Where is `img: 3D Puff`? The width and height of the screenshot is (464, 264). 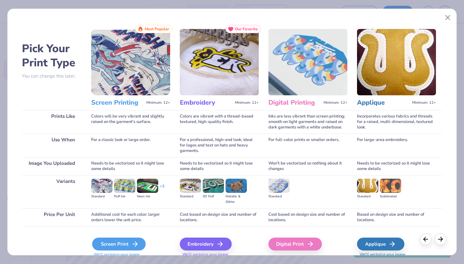
img: 3D Puff is located at coordinates (213, 186).